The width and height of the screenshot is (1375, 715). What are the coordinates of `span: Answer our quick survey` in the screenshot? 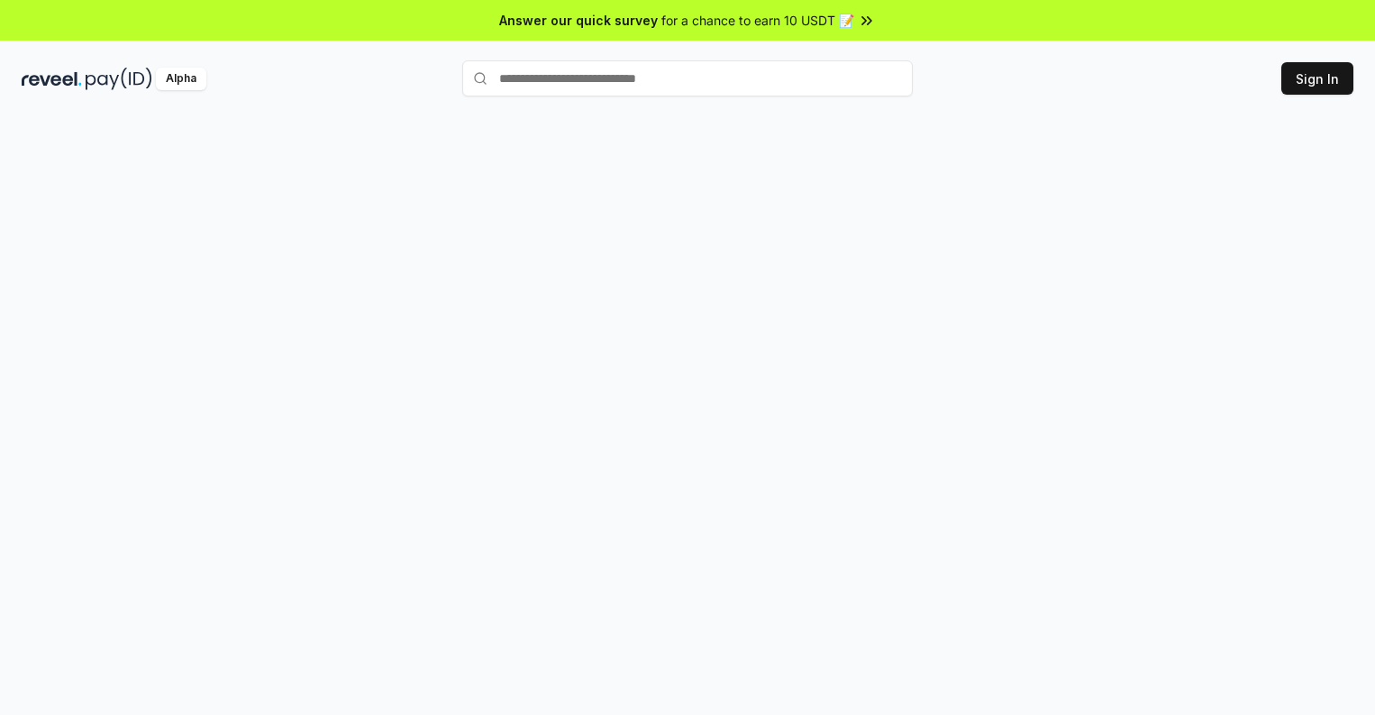 It's located at (578, 20).